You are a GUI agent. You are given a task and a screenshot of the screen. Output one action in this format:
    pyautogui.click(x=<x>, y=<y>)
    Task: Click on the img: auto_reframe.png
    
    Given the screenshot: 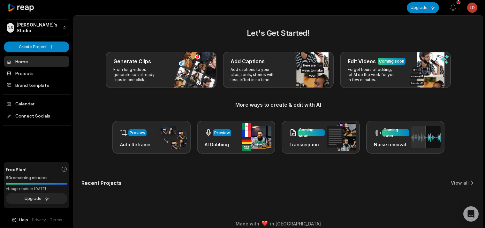 What is the action you would take?
    pyautogui.click(x=172, y=137)
    